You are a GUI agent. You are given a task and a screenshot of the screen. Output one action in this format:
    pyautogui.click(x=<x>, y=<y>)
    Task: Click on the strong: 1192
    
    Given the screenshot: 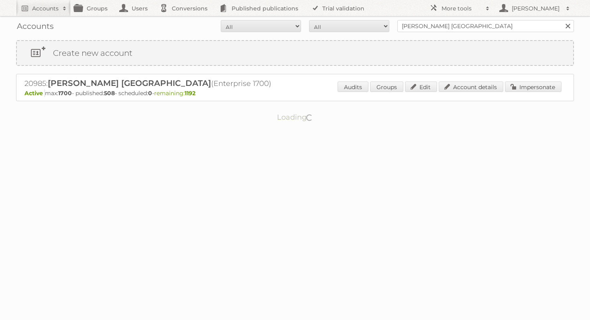 What is the action you would take?
    pyautogui.click(x=190, y=93)
    